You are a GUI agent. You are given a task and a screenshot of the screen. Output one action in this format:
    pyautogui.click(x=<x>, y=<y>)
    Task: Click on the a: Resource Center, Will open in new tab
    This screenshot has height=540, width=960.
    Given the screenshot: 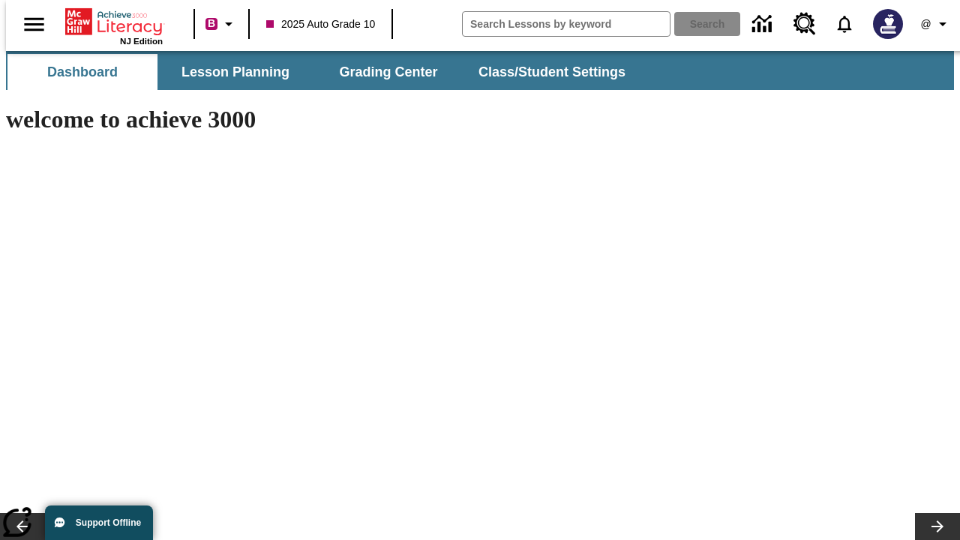 What is the action you would take?
    pyautogui.click(x=804, y=24)
    